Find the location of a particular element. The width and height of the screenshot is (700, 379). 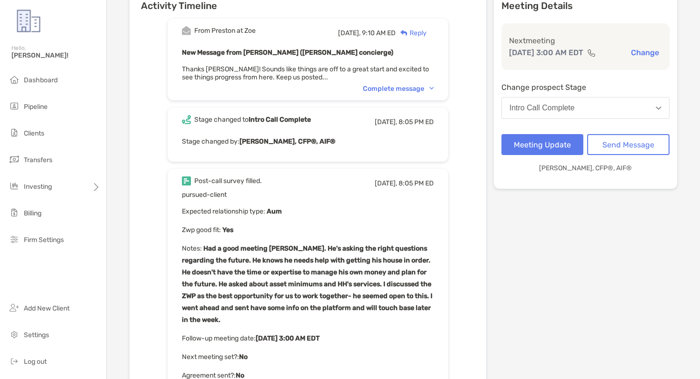

p: Next meeting is located at coordinates (585, 40).